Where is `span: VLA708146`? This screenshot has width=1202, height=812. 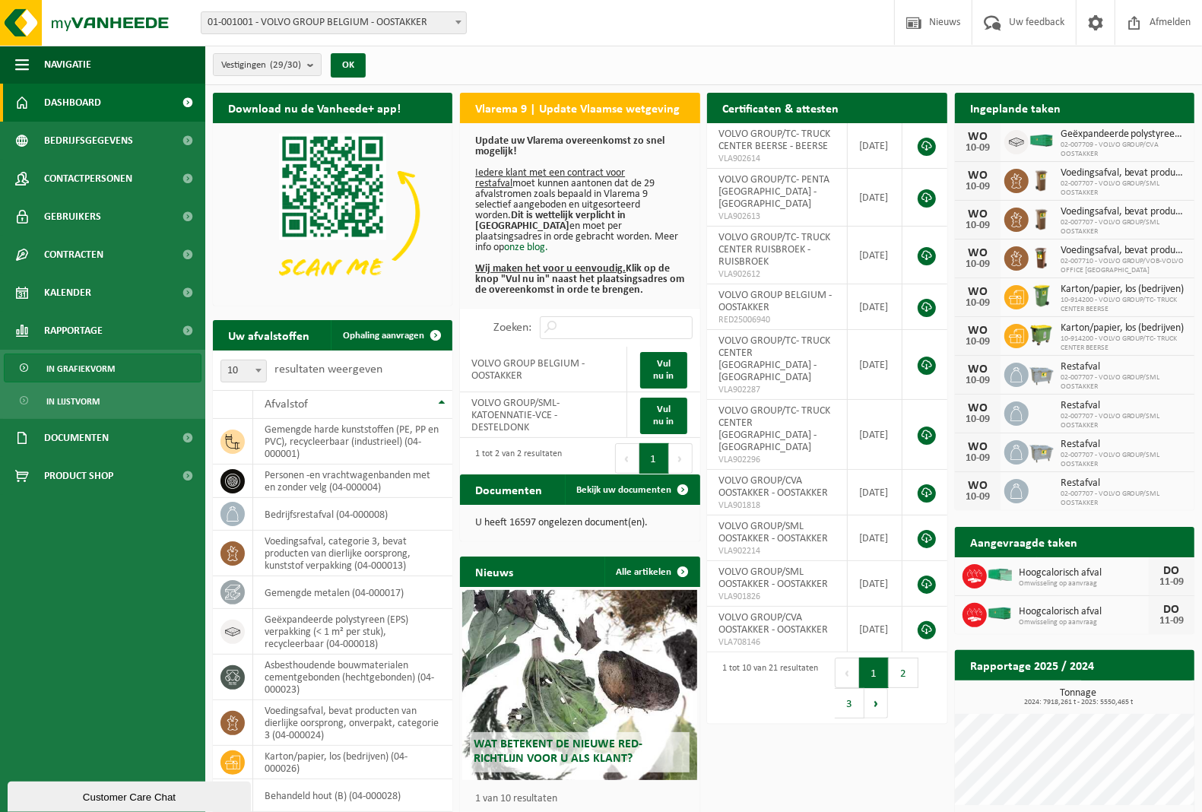
span: VLA708146 is located at coordinates (777, 643).